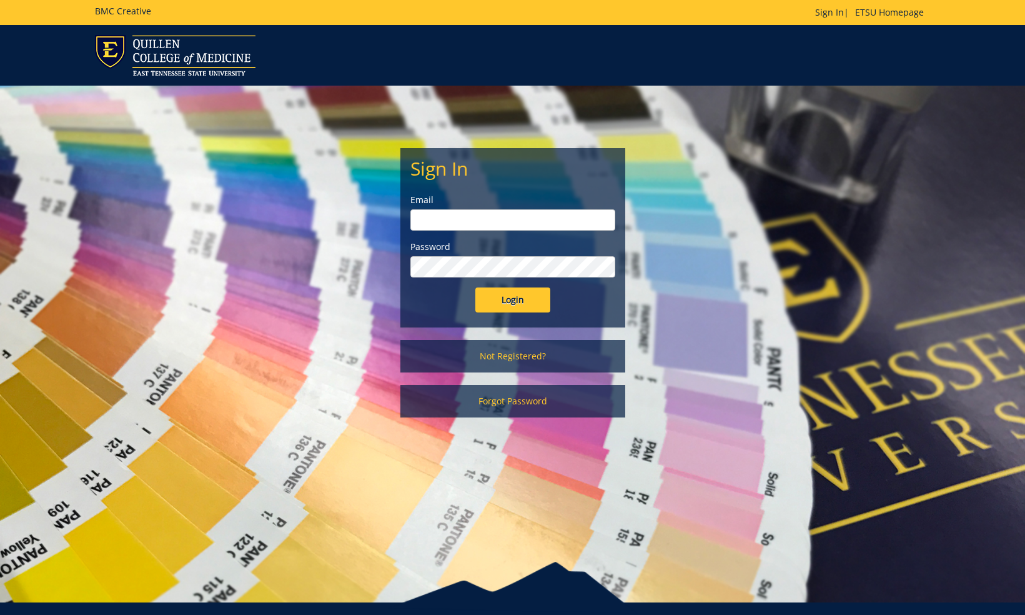 The height and width of the screenshot is (615, 1025). Describe the element at coordinates (513, 300) in the screenshot. I see `input: Login` at that location.